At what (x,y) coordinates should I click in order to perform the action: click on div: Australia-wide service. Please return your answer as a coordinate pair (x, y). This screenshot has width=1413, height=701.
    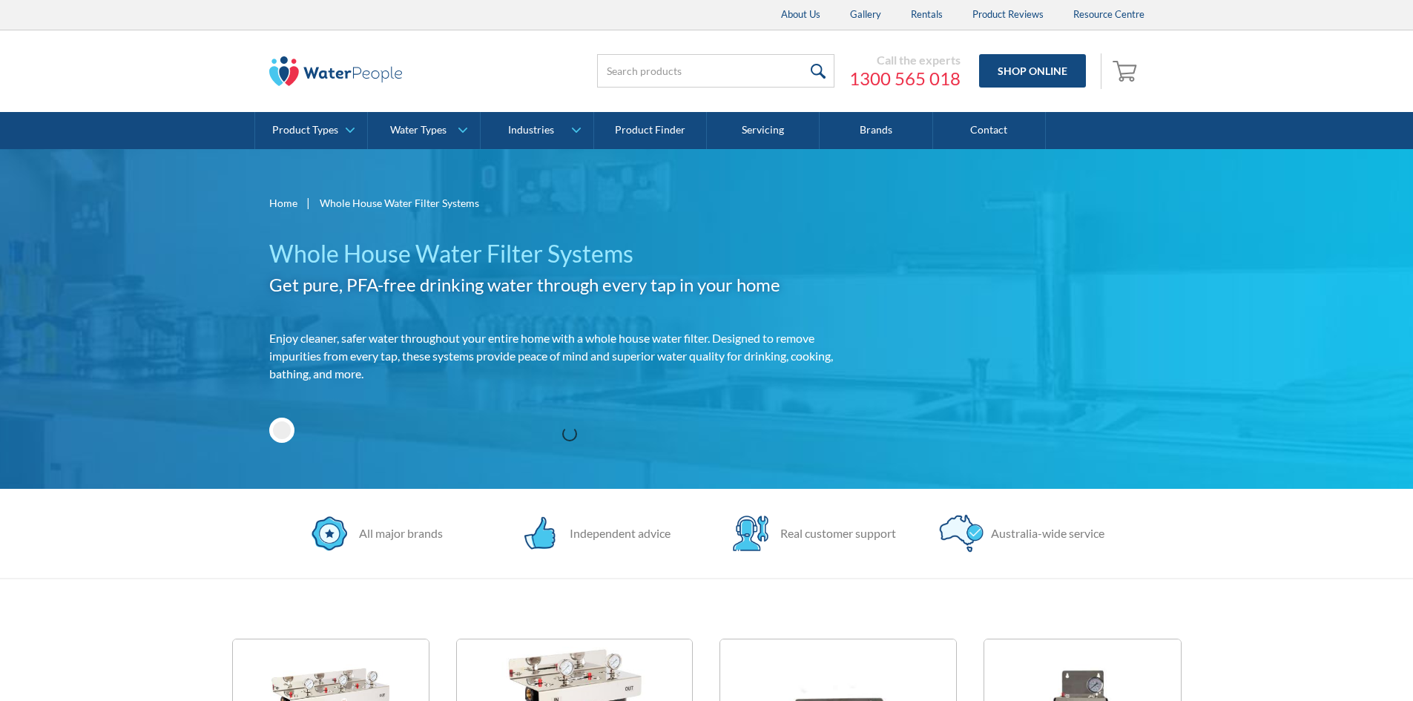
    Looking at the image, I should click on (1043, 533).